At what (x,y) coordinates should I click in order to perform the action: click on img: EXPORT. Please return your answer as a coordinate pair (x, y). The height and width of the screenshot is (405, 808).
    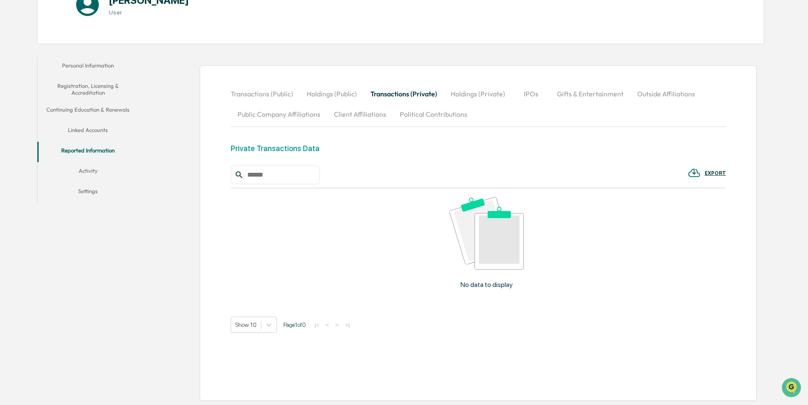
    Looking at the image, I should click on (694, 173).